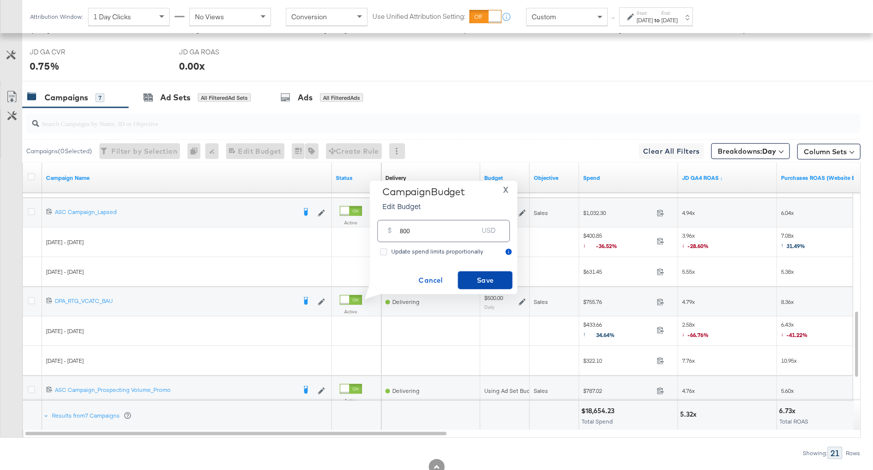 The height and width of the screenshot is (470, 873). What do you see at coordinates (618, 213) in the screenshot?
I see `span: $1,032.30` at bounding box center [618, 213].